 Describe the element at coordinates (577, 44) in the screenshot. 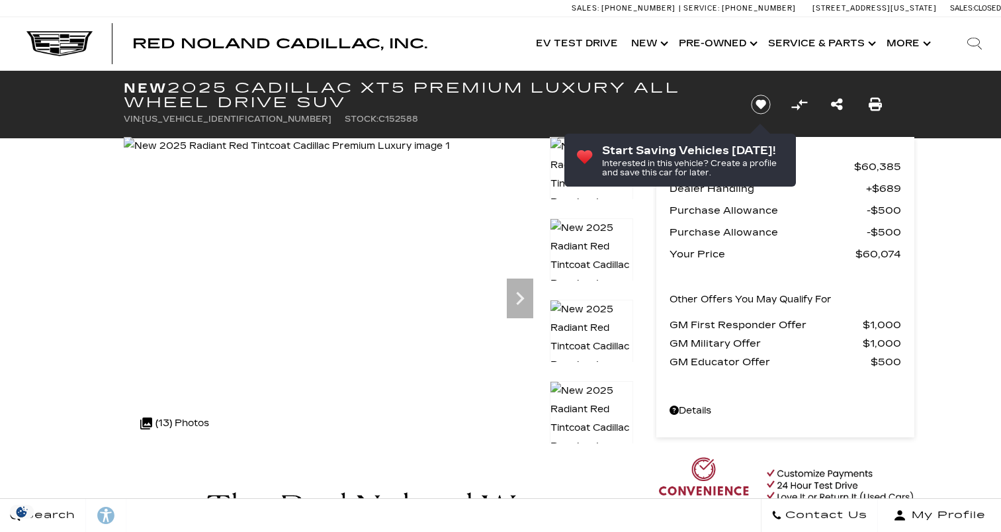

I see `a: EV Test Drive` at that location.